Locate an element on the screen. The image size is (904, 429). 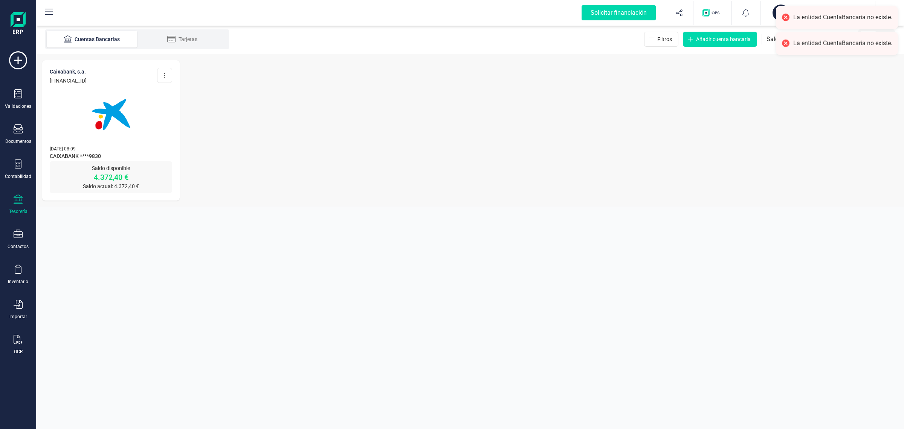
div: Inventario is located at coordinates (18, 281).